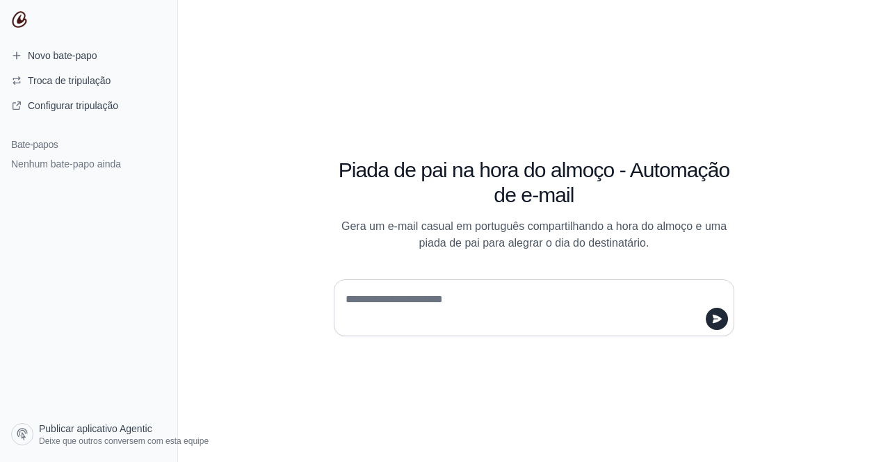 This screenshot has width=890, height=462. Describe the element at coordinates (88, 106) in the screenshot. I see `a: Configurar tripulação` at that location.